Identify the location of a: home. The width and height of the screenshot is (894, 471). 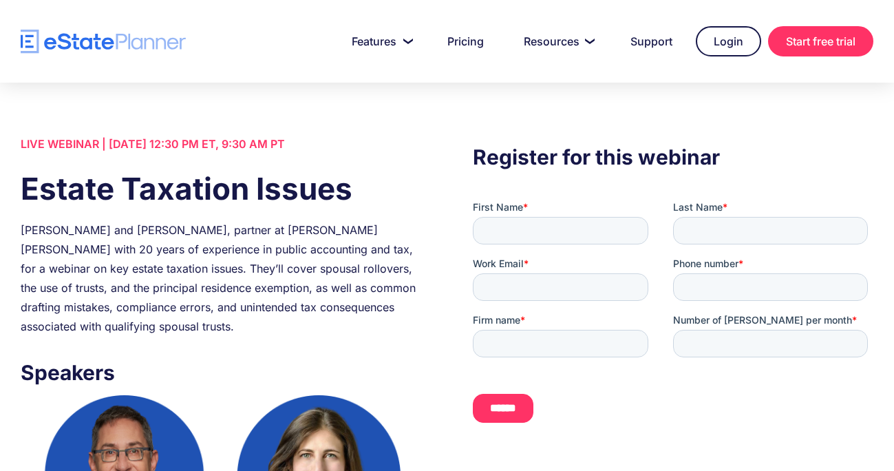
(103, 41).